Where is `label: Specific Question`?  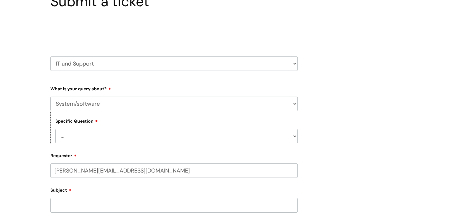 label: Specific Question is located at coordinates (77, 120).